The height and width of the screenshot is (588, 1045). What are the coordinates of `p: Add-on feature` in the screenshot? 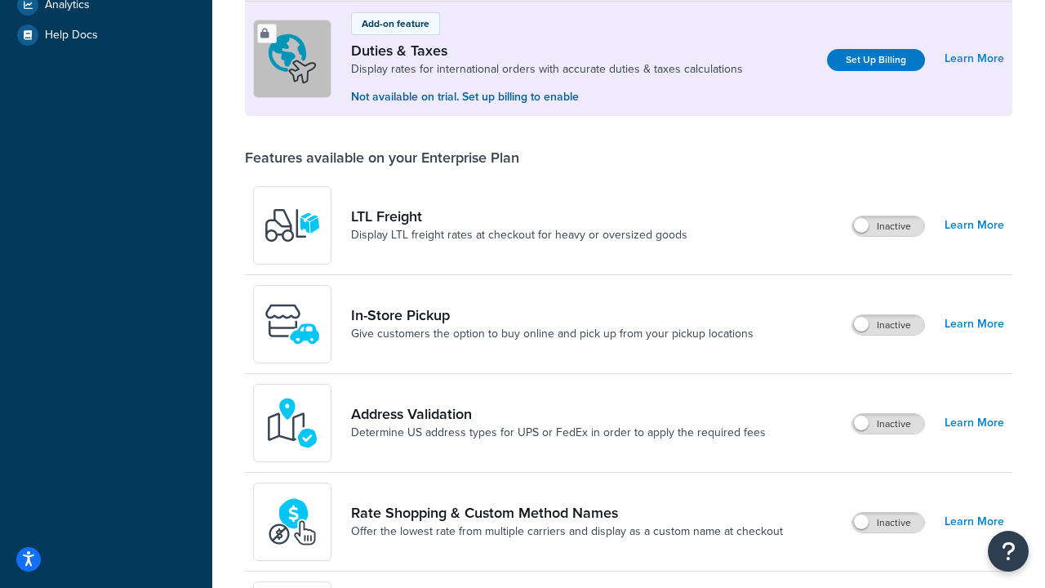 It's located at (395, 24).